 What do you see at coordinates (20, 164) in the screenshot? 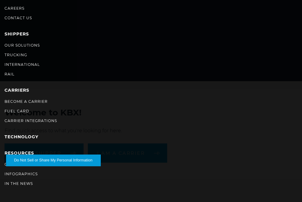
I see `a: Case Studies` at bounding box center [20, 164].